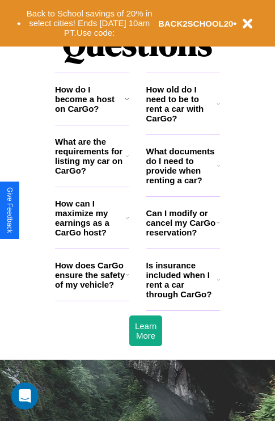  Describe the element at coordinates (90, 218) in the screenshot. I see `h3: How can I maximize my earnings as a CarGo host?` at that location.